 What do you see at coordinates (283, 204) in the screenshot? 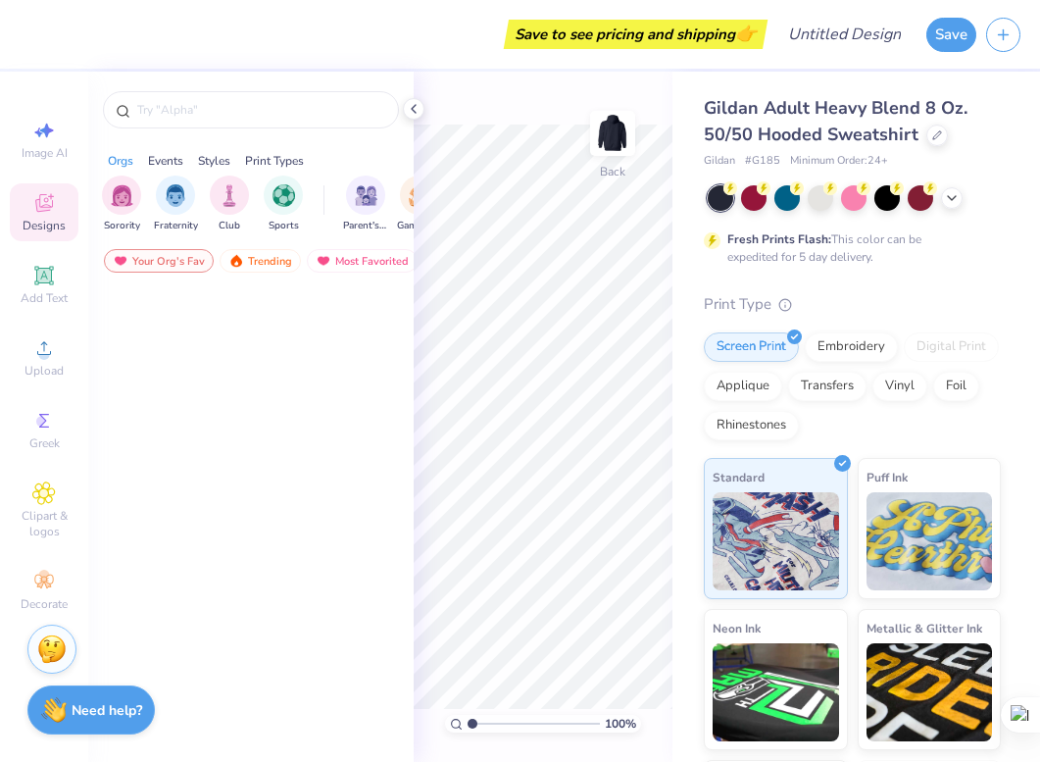
I see `div: filter for Sports` at bounding box center [283, 204].